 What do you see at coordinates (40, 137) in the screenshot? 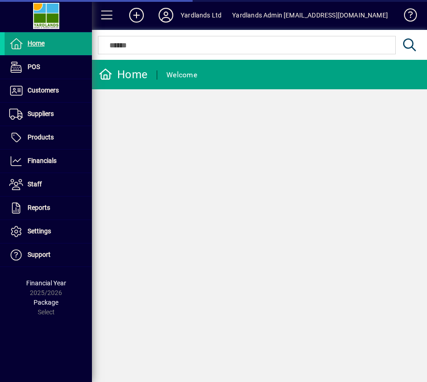
I see `span: Products` at bounding box center [40, 137].